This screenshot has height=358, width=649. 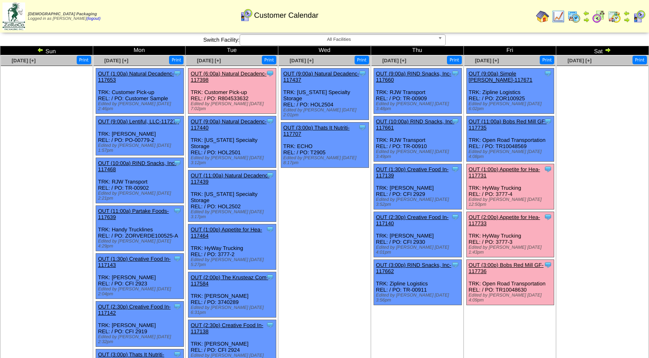 I want to click on div: TRK: Customer Pick-up REL: / PO: Customer Sample, so click(x=139, y=91).